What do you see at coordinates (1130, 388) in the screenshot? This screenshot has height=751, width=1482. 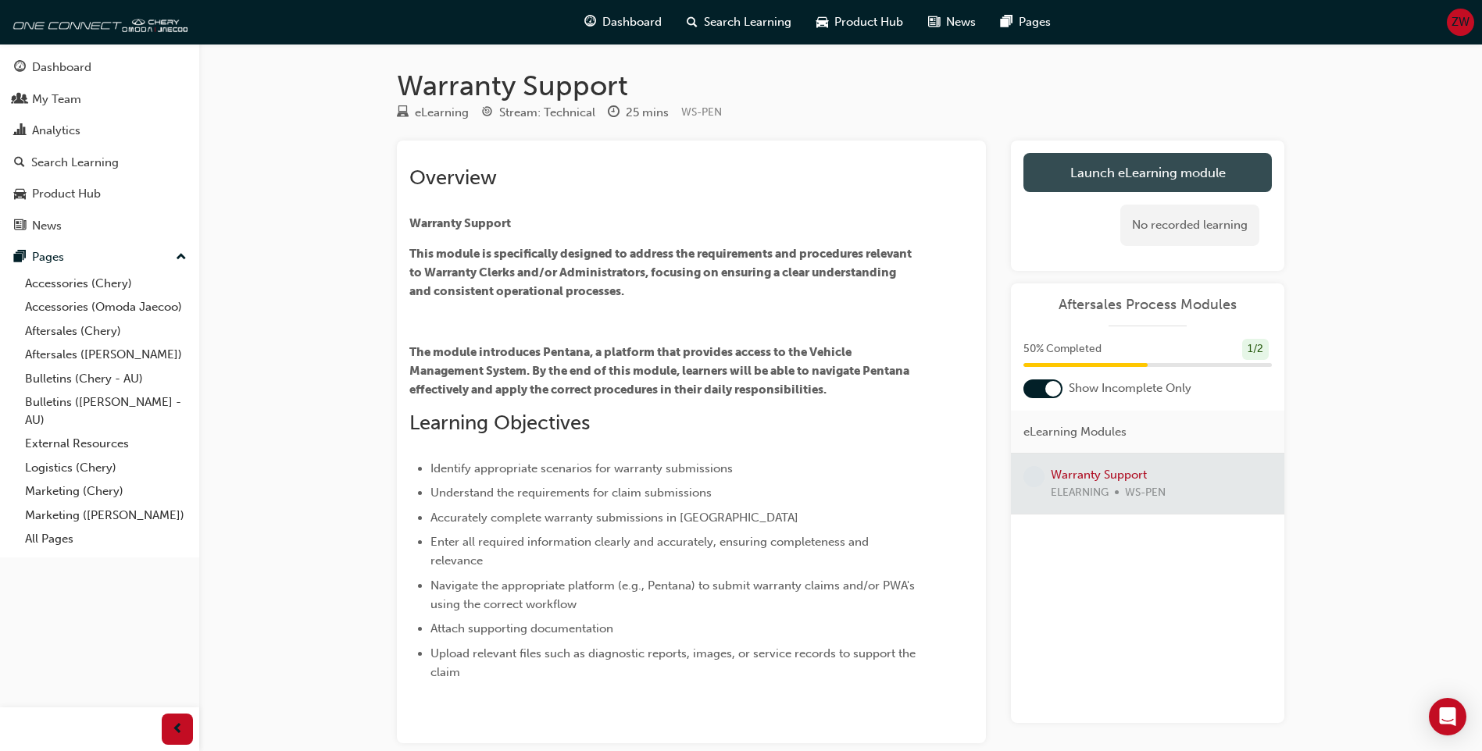 I see `span: Show Incomplete Only` at bounding box center [1130, 388].